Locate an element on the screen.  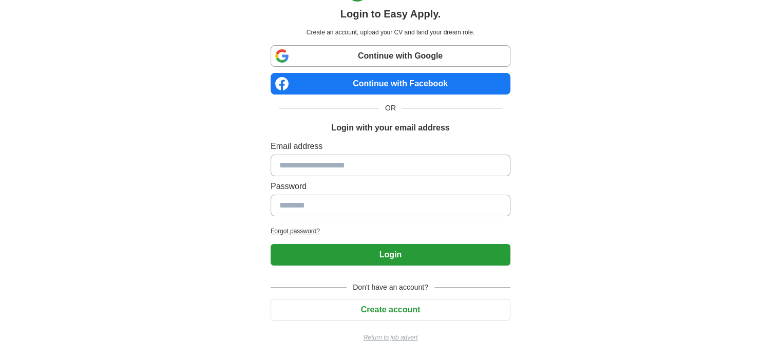
h1: Login to Easy Apply. is located at coordinates (391, 14).